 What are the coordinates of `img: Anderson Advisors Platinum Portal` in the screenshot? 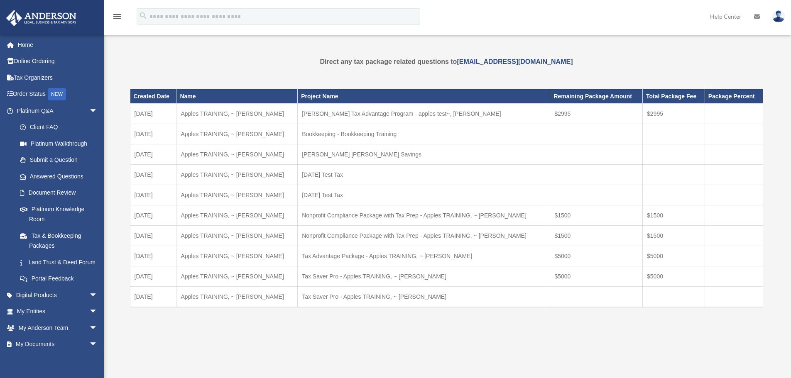 It's located at (41, 18).